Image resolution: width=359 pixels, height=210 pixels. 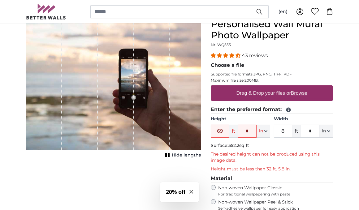 What do you see at coordinates (271, 93) in the screenshot?
I see `label: Drag & Drop your files or` at bounding box center [271, 93].